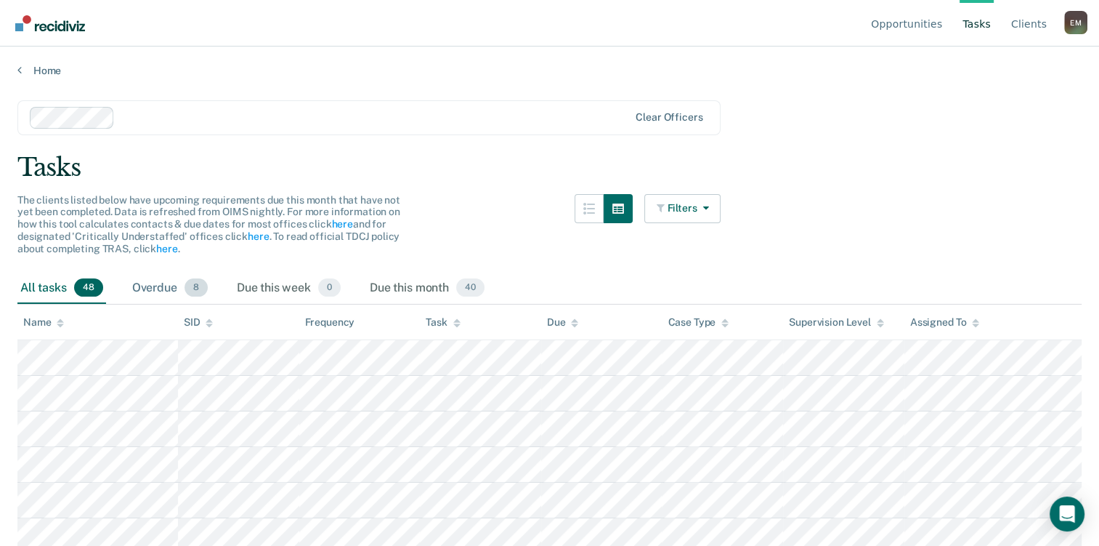 The width and height of the screenshot is (1099, 546). Describe the element at coordinates (170, 288) in the screenshot. I see `div: Overdue8` at that location.